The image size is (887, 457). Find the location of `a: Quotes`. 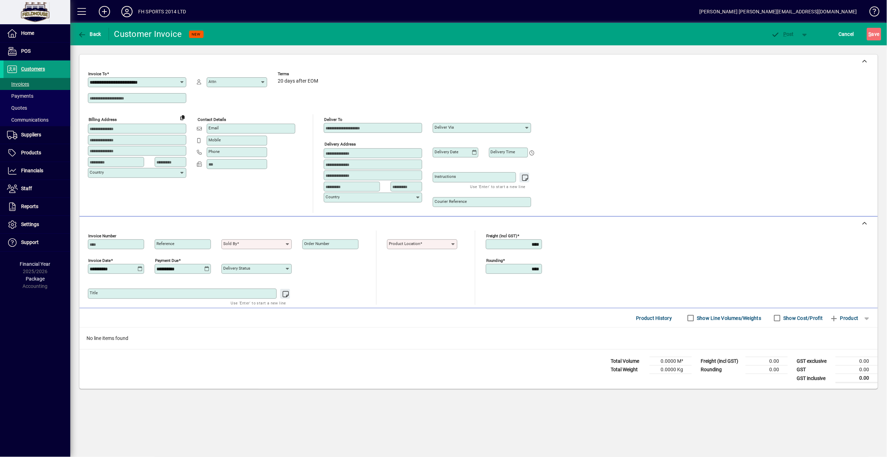

a: Quotes is located at coordinates (37, 108).